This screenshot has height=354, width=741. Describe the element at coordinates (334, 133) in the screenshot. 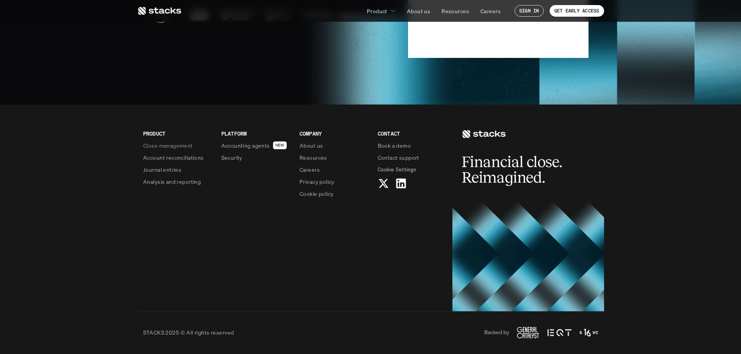

I see `p: COMPANY` at that location.